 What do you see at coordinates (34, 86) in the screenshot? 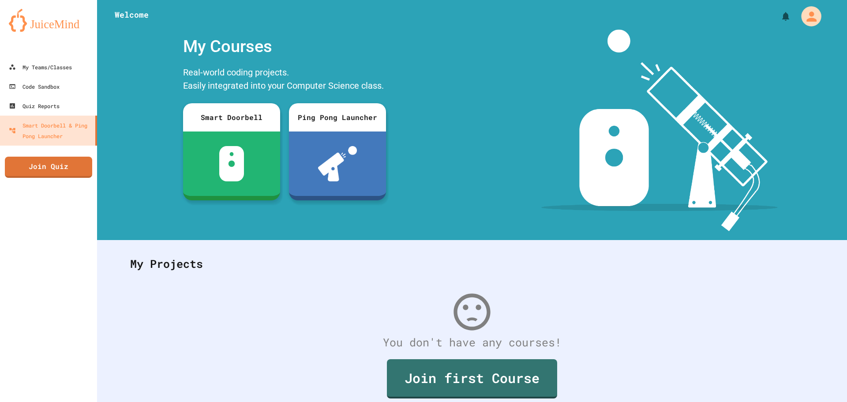
I see `div: Code Sandbox` at bounding box center [34, 86].